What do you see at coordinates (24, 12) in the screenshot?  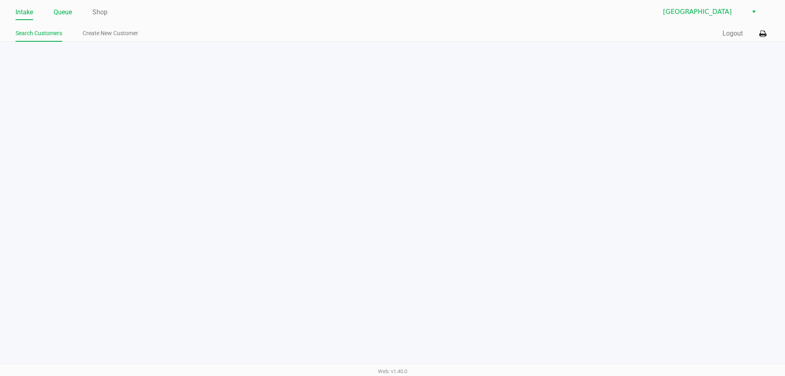 I see `a: Intake` at bounding box center [24, 12].